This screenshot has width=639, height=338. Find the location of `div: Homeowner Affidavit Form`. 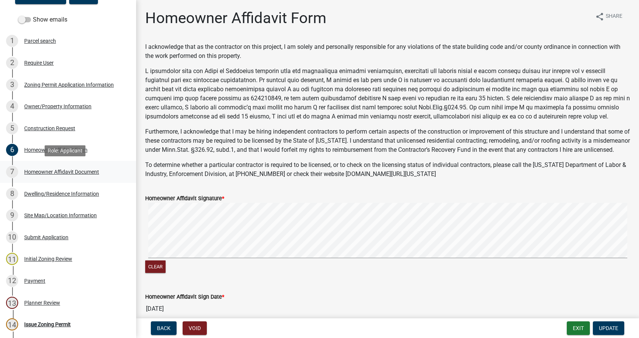

div: Homeowner Affidavit Form is located at coordinates (56, 150).